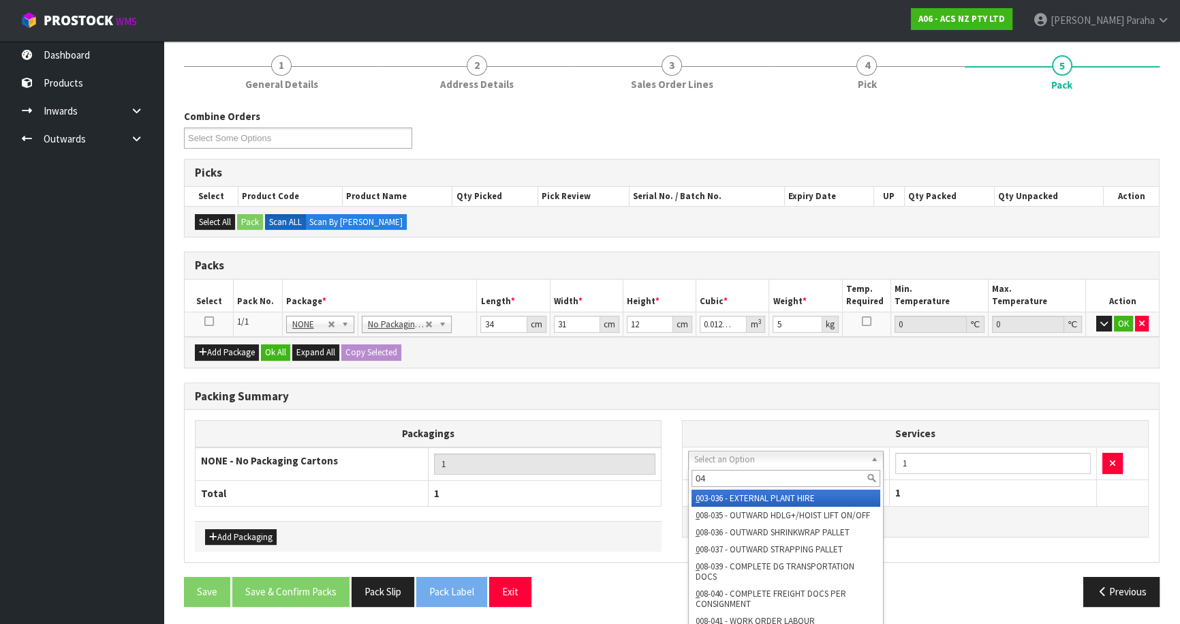 The image size is (1180, 624). I want to click on li: 08-035 - OUTWARD HDLG+/HOIST LIFT ON/OFF, so click(786, 515).